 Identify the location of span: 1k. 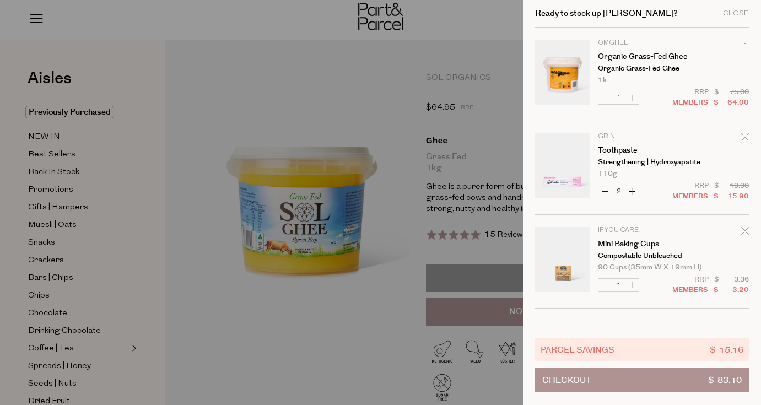
(602, 80).